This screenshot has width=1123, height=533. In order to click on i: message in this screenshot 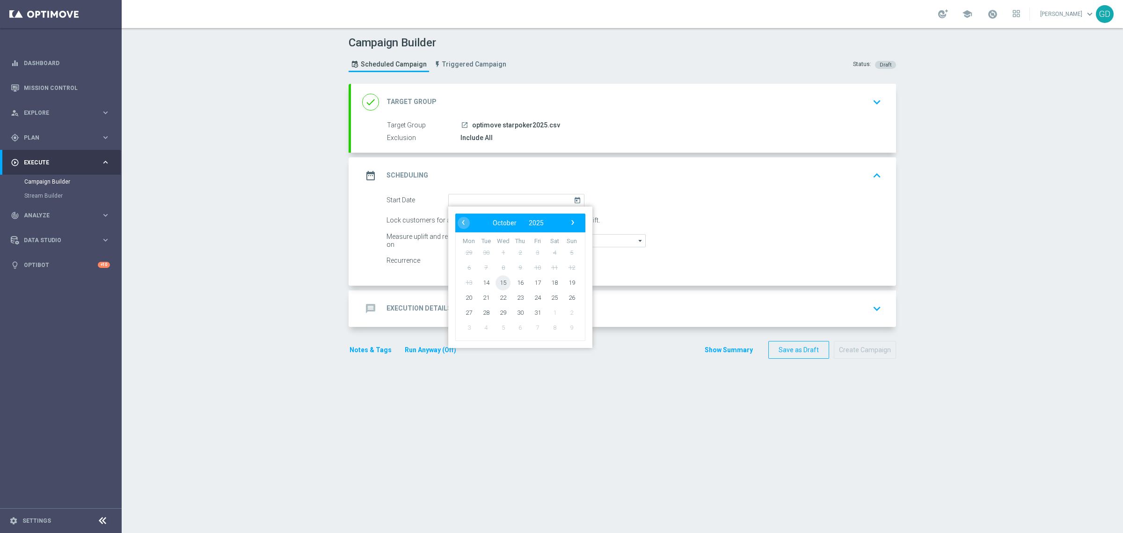, I will do `click(371, 308)`.